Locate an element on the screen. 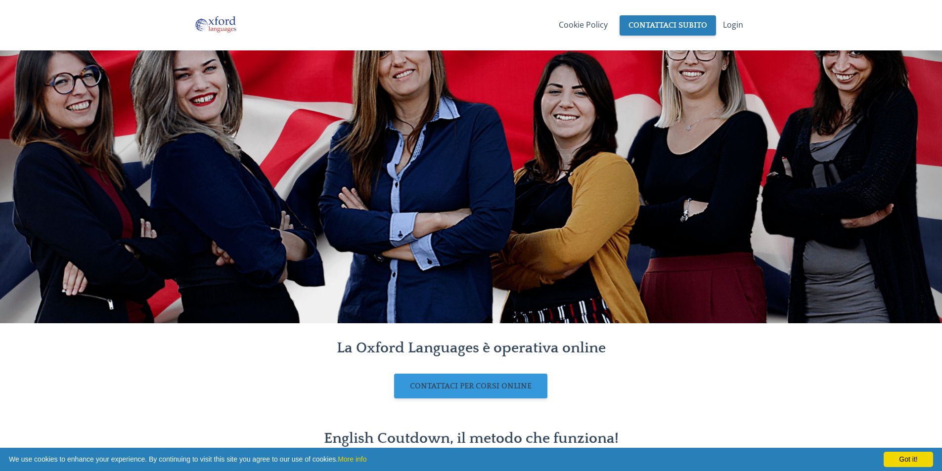 Image resolution: width=942 pixels, height=471 pixels. img: eMk46753THa8aO7bSToA_Oxford_Languages_Logo_Finale_Ai.png is located at coordinates (216, 25).